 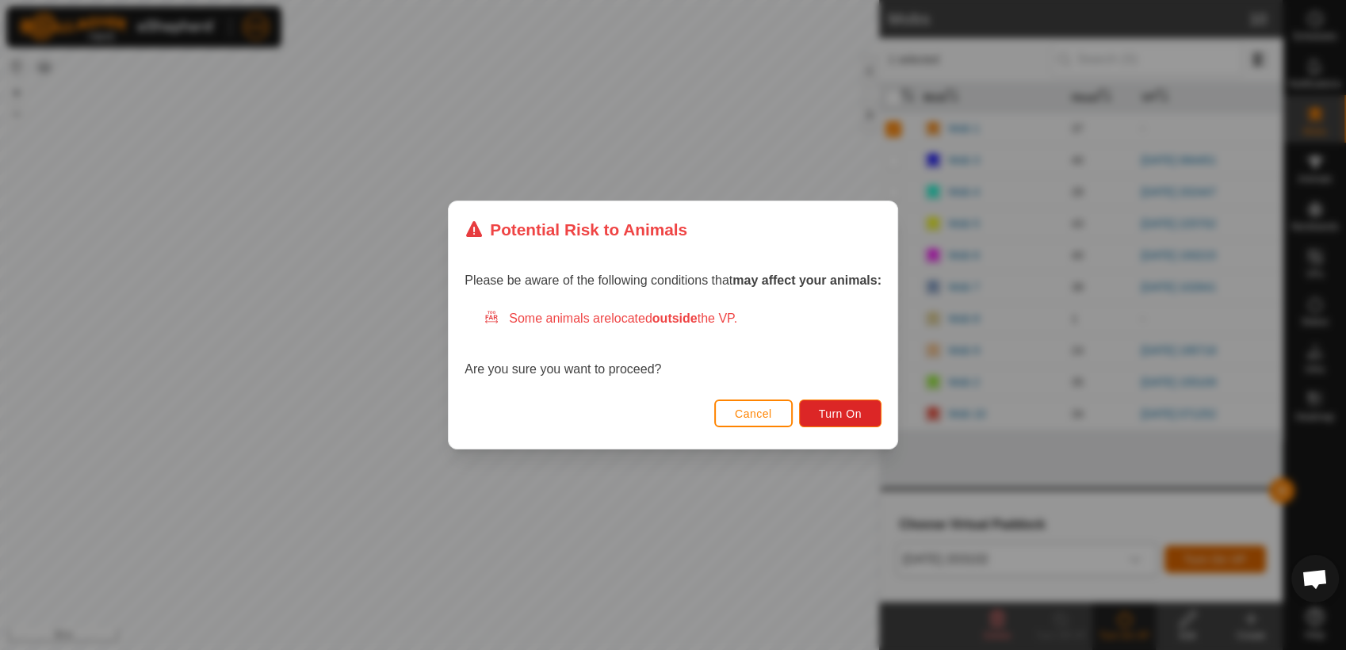 What do you see at coordinates (674, 318) in the screenshot?
I see `span: located the VP.` at bounding box center [674, 318].